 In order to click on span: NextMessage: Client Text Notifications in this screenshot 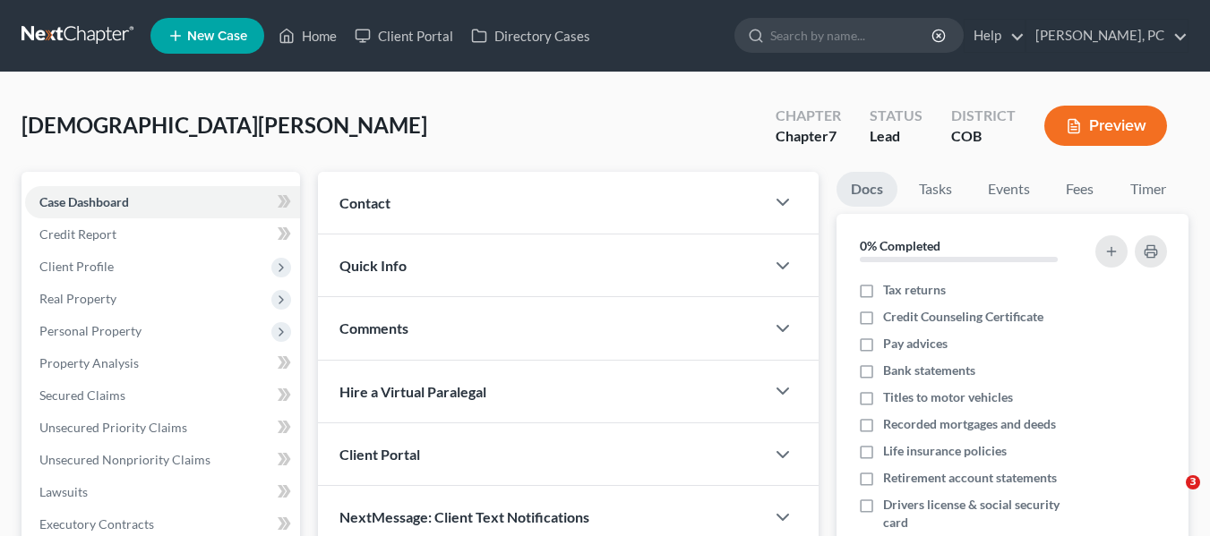, I will do `click(464, 517)`.